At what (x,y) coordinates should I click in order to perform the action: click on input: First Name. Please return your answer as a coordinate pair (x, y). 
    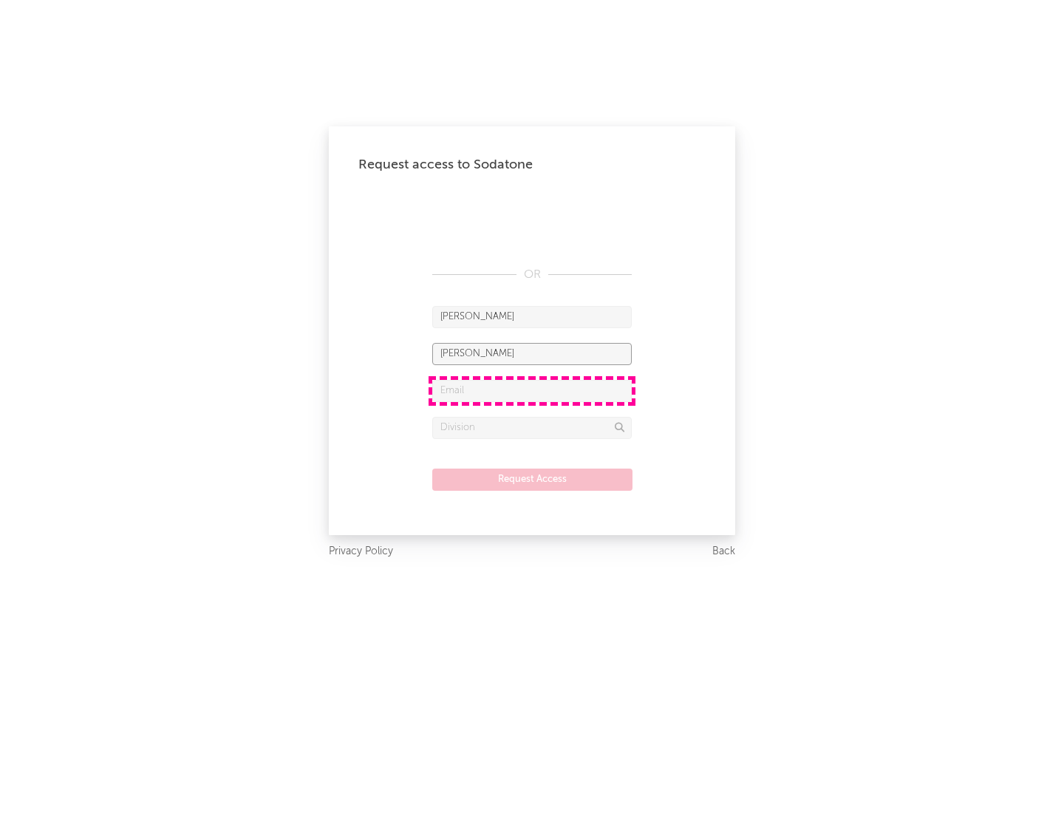
    Looking at the image, I should click on (532, 317).